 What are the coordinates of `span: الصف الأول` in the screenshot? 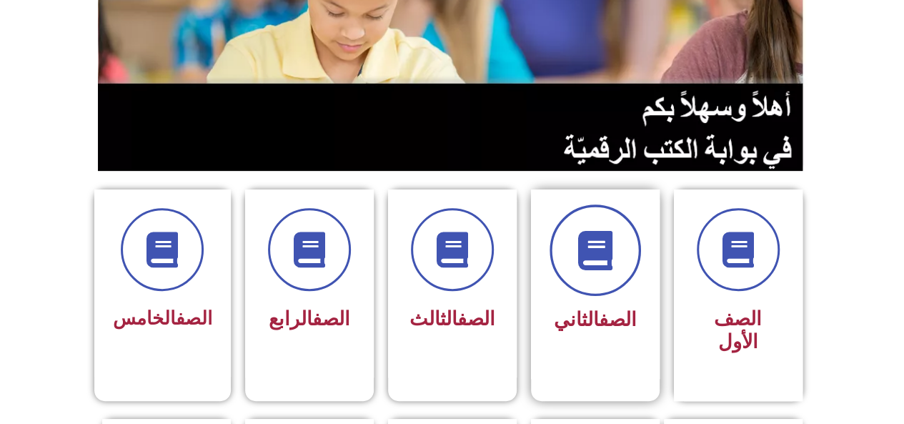 It's located at (737, 330).